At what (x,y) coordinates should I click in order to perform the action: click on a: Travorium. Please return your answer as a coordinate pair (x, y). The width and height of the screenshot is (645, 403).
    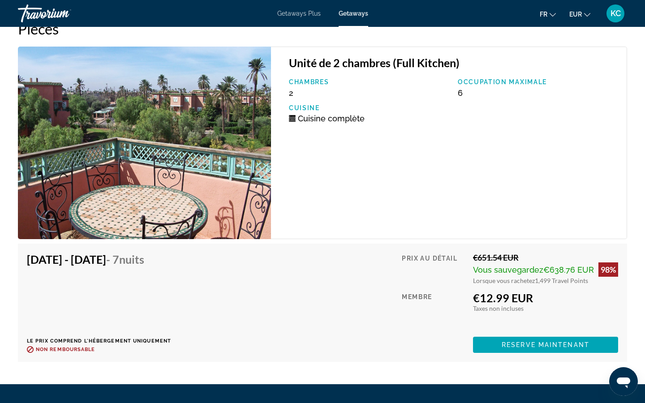
    Looking at the image, I should click on (63, 13).